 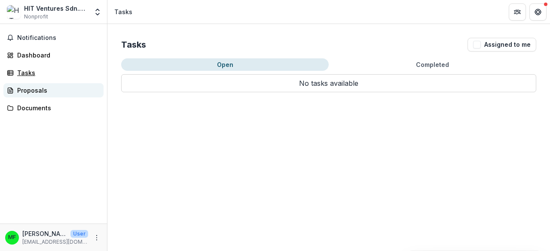 I want to click on span: Notifications, so click(x=58, y=38).